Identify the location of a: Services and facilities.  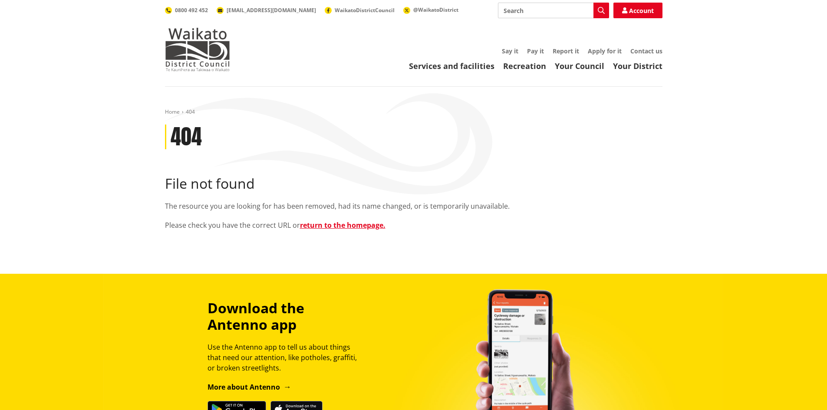
(451, 66).